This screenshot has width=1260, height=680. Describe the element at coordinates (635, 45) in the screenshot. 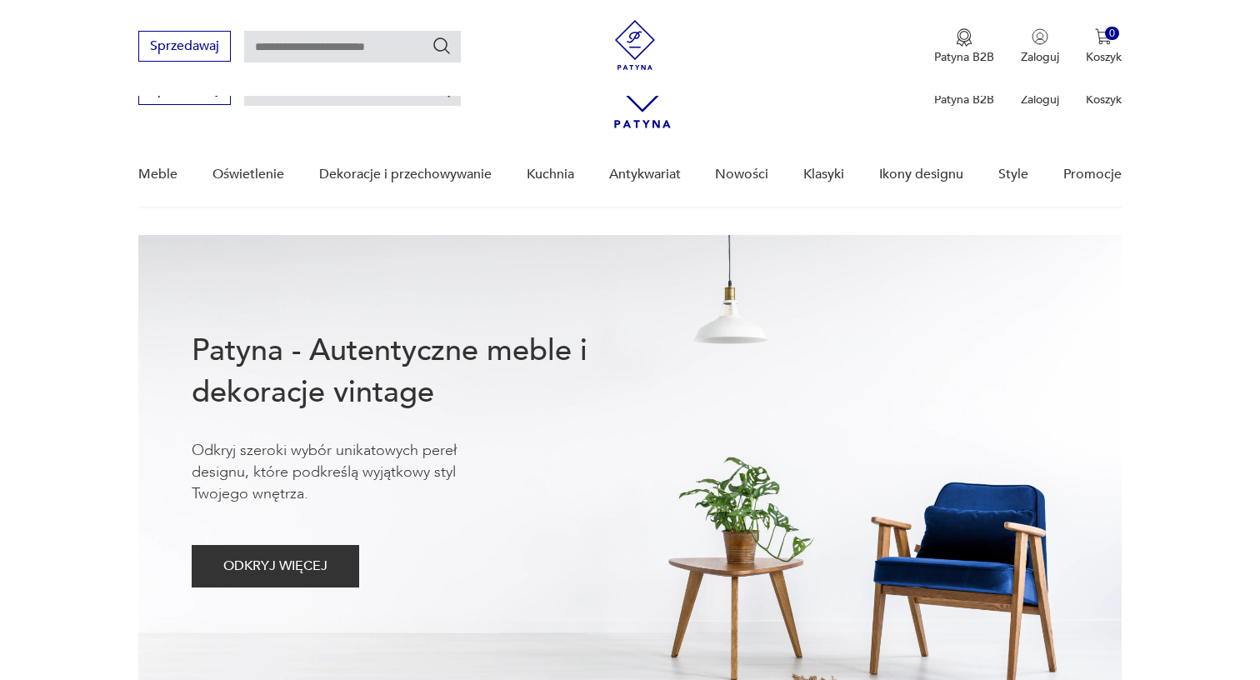

I see `img: Patyna - sklep z meblami i dekoracjami vintage` at that location.